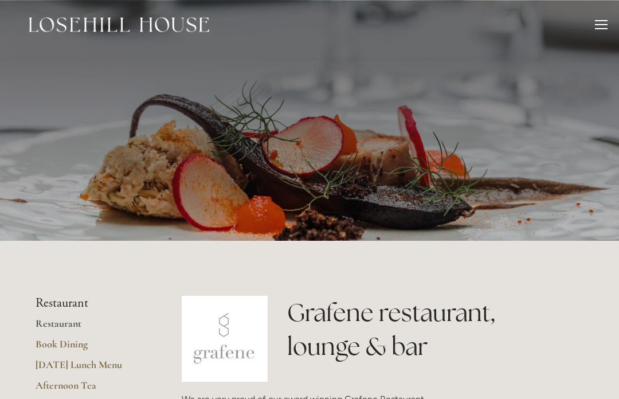 Image resolution: width=619 pixels, height=399 pixels. Describe the element at coordinates (90, 303) in the screenshot. I see `li: Restaurant` at that location.